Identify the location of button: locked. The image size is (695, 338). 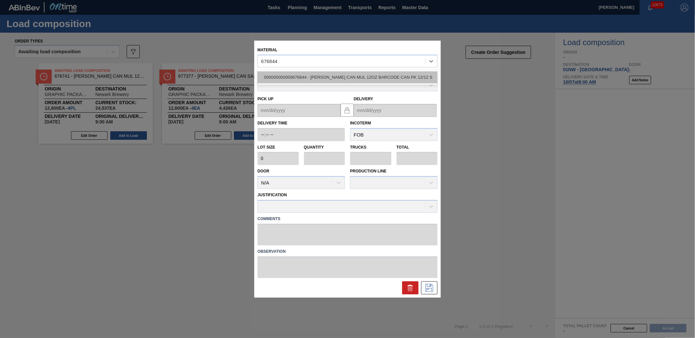
(347, 111).